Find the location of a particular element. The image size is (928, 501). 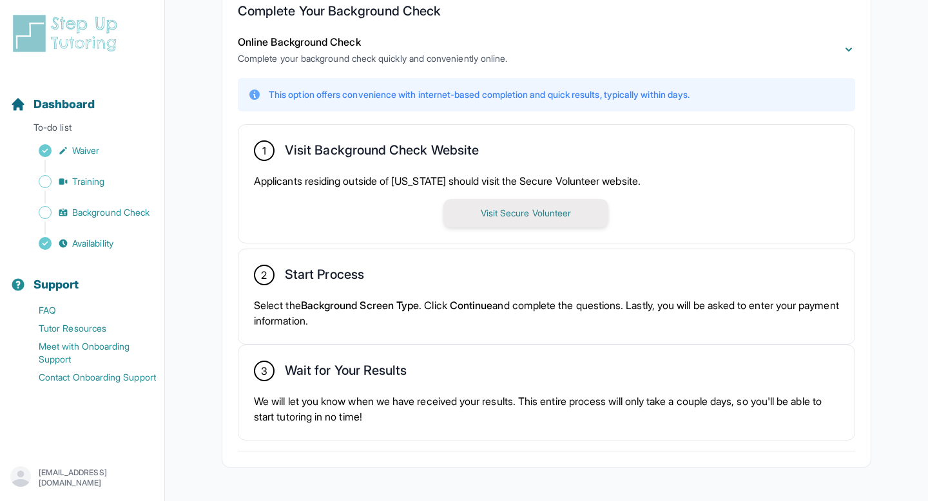

a: Meet with Onboarding Support is located at coordinates (87, 353).